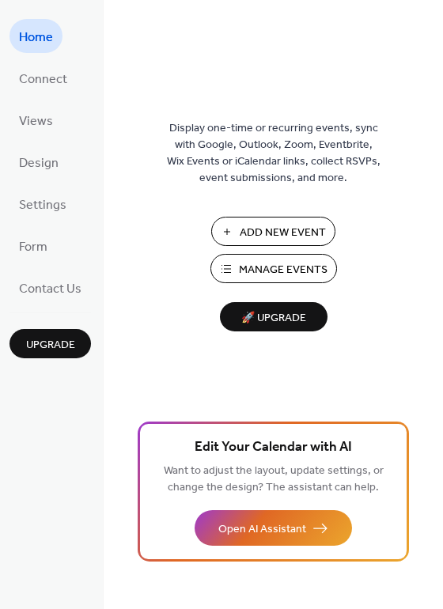 Image resolution: width=443 pixels, height=609 pixels. Describe the element at coordinates (273, 231) in the screenshot. I see `button: Add New Event` at that location.